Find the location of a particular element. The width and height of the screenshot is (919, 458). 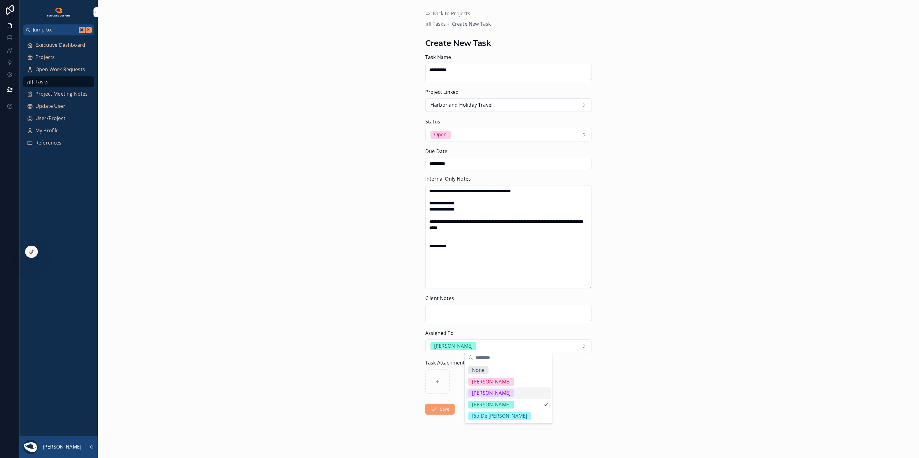

a: Projects is located at coordinates (59, 57).